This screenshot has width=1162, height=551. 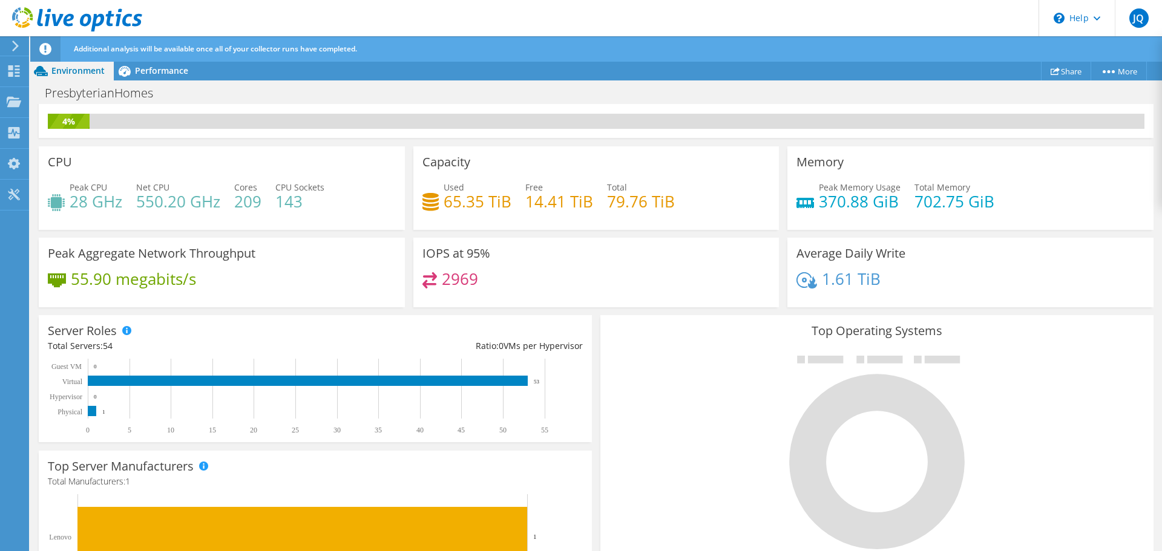 I want to click on h3: IOPS at 95%, so click(x=456, y=254).